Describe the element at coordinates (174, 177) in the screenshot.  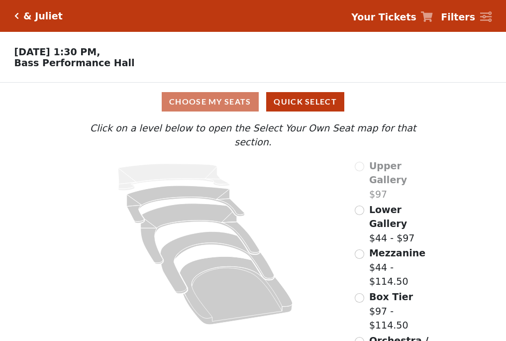
I see `path: Upper Gallery - Seats Available: 0` at that location.